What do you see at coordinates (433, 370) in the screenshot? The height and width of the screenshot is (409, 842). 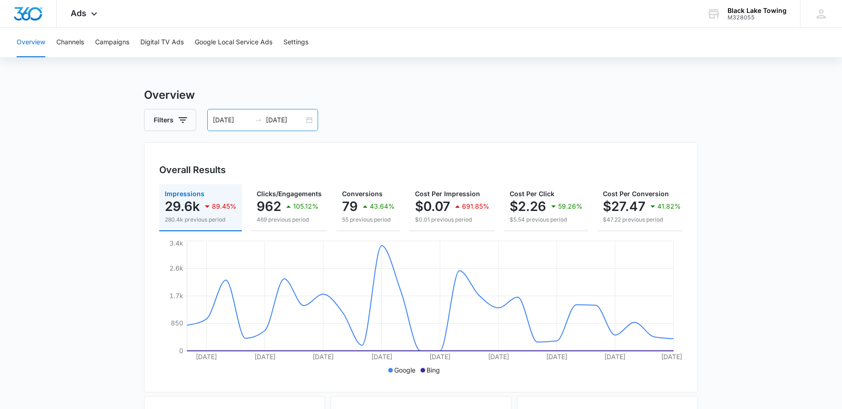 I see `p: Bing` at bounding box center [433, 370].